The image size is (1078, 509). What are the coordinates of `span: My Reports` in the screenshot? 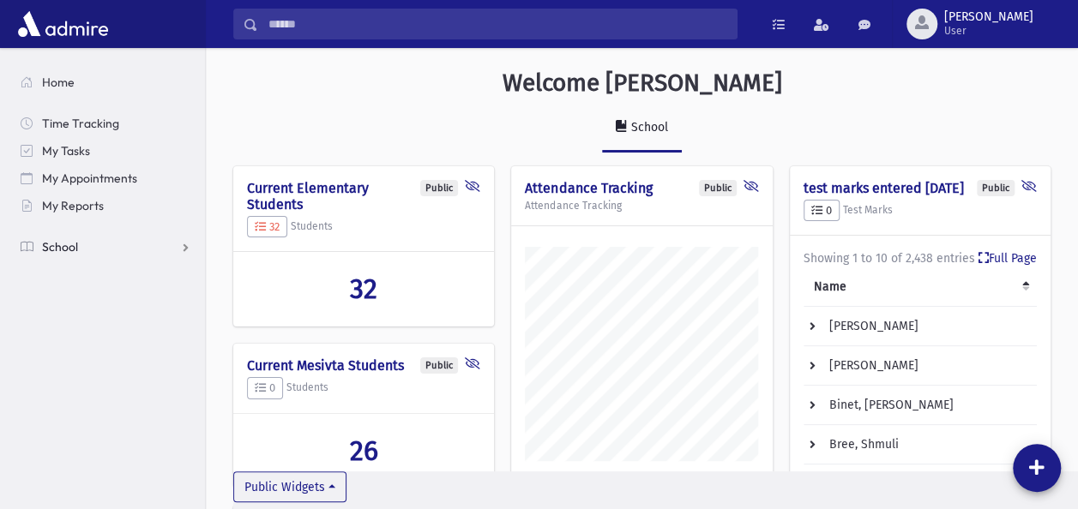 It's located at (73, 206).